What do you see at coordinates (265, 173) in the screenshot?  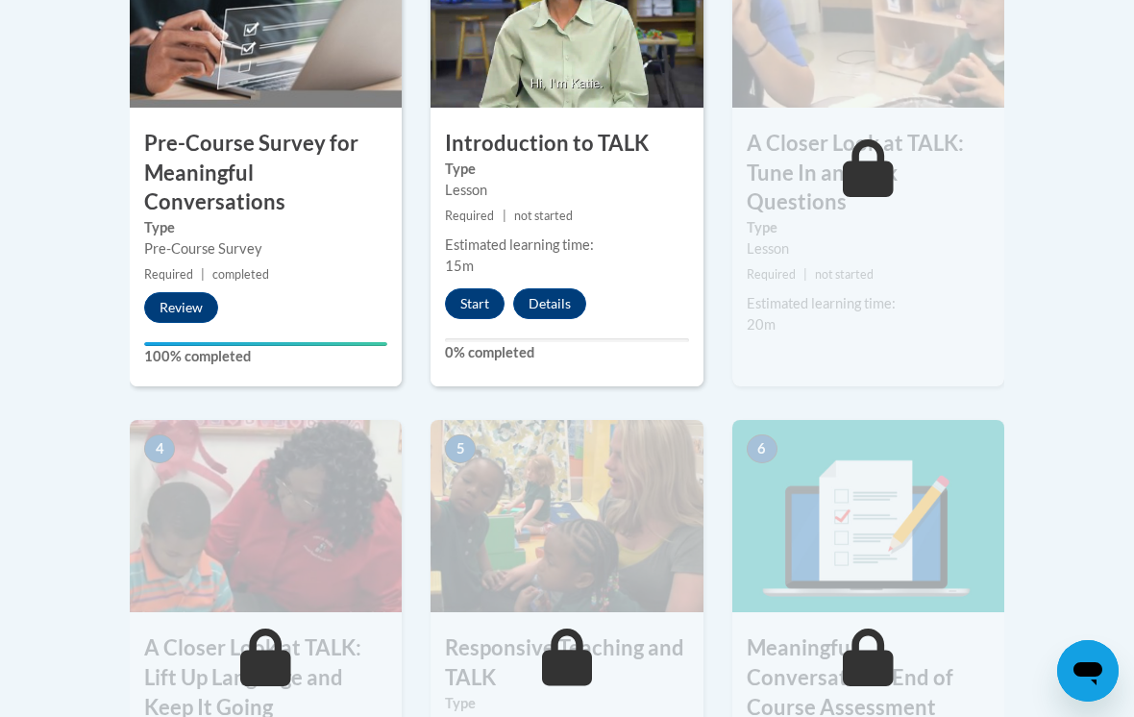 I see `h3: Pre-Course Survey for Meaningful Conversations` at bounding box center [265, 173].